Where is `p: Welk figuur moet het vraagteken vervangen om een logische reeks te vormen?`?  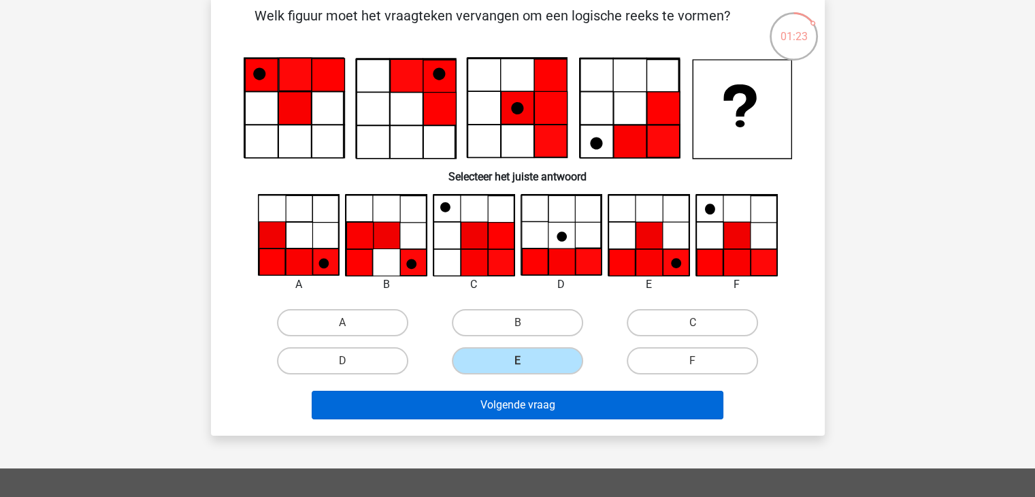
p: Welk figuur moet het vraagteken vervangen om een logische reeks te vormen? is located at coordinates (492, 26).